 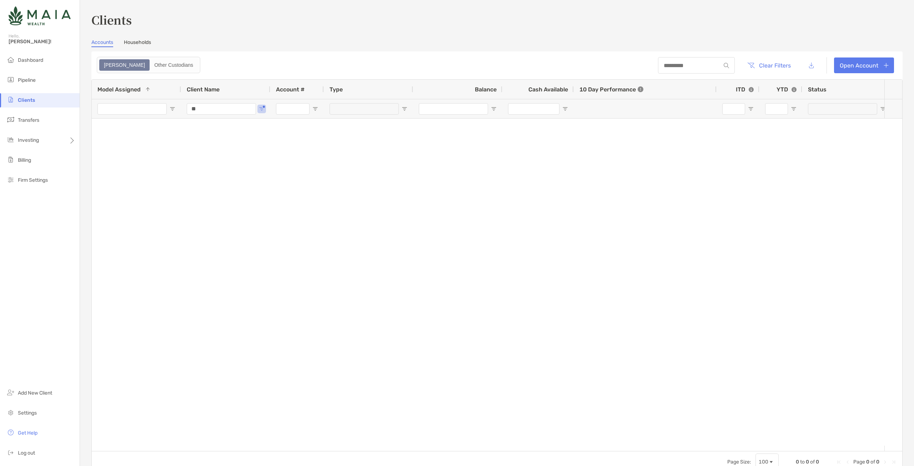 What do you see at coordinates (40, 16) in the screenshot?
I see `img: Zoe Logo` at bounding box center [40, 16].